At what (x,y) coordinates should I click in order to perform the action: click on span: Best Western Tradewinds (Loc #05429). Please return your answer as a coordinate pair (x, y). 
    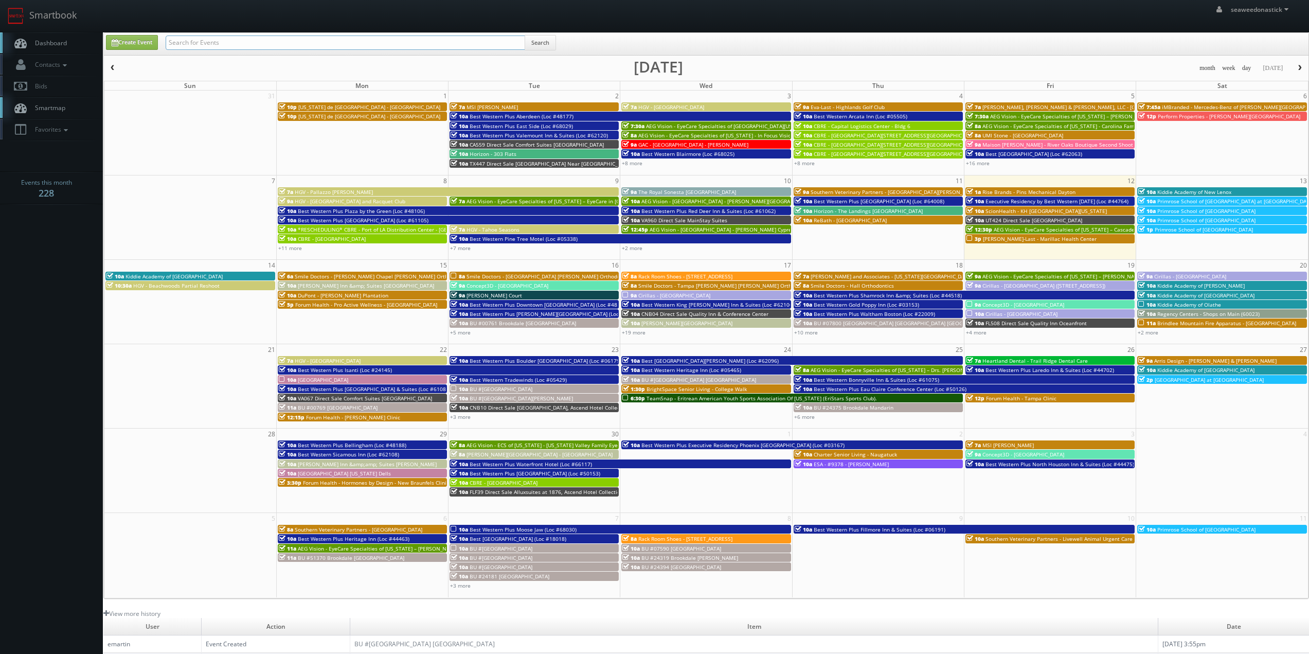
    Looking at the image, I should click on (518, 380).